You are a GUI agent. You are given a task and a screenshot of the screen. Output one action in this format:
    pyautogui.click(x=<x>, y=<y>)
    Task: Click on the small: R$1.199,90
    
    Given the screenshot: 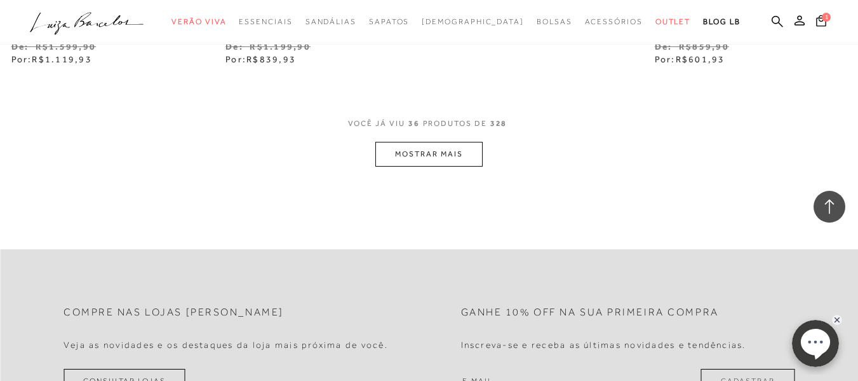 What is the action you would take?
    pyautogui.click(x=280, y=46)
    